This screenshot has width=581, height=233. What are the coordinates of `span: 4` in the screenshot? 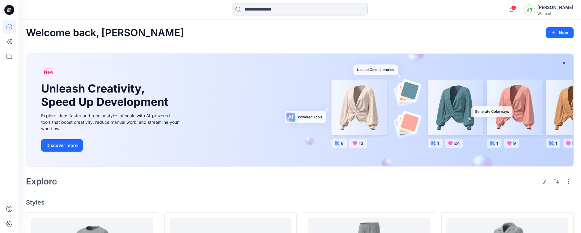 It's located at (514, 8).